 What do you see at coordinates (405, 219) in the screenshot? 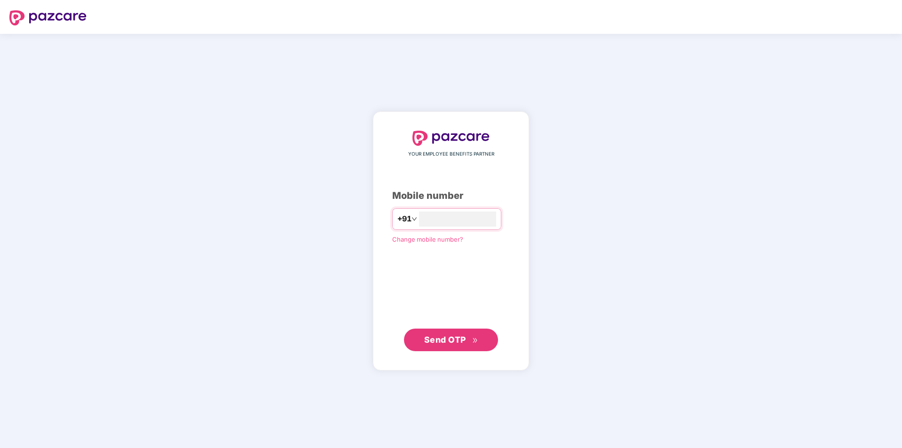
I see `span: +91` at bounding box center [405, 219].